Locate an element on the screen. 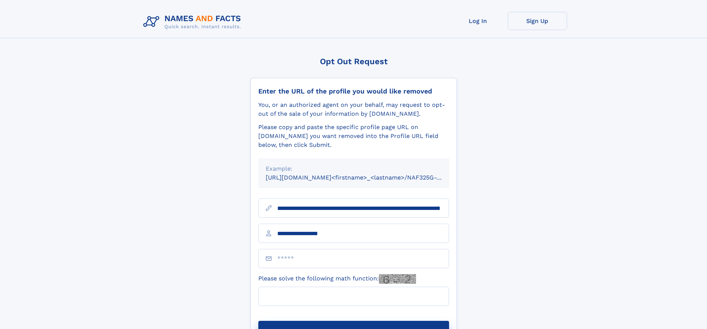  div: You, or an authorized agent on your behalf, may request to opt-out of the sale of your informatio... is located at coordinates (354, 109).